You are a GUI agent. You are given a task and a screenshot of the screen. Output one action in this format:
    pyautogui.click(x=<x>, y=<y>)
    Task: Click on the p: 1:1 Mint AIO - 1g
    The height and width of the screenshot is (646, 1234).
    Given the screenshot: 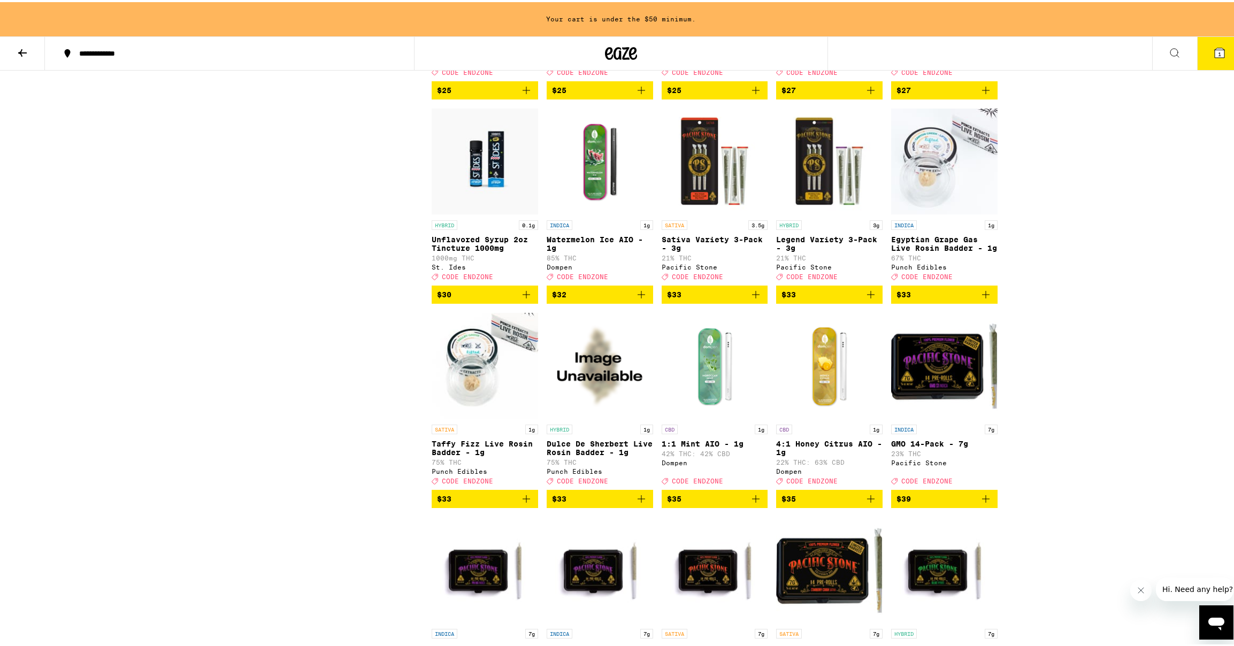 What is the action you would take?
    pyautogui.click(x=715, y=442)
    